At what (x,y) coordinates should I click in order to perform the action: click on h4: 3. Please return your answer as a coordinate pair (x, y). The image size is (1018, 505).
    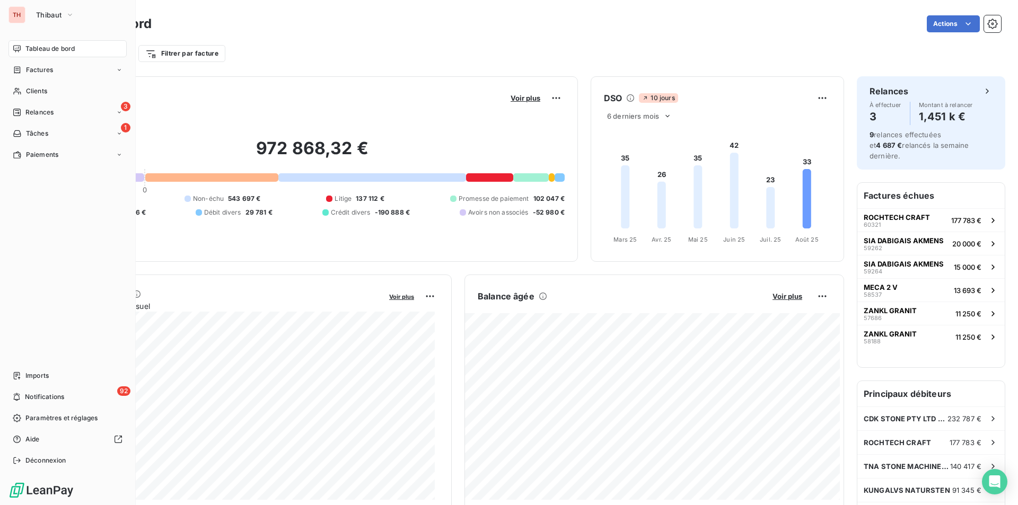
    Looking at the image, I should click on (885, 117).